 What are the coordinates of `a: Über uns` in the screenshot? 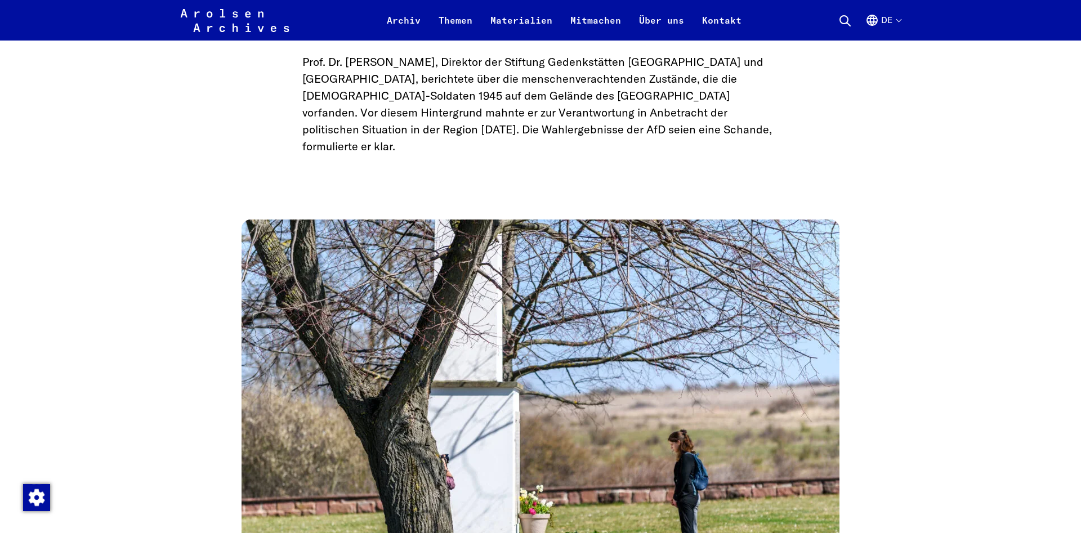 It's located at (662, 27).